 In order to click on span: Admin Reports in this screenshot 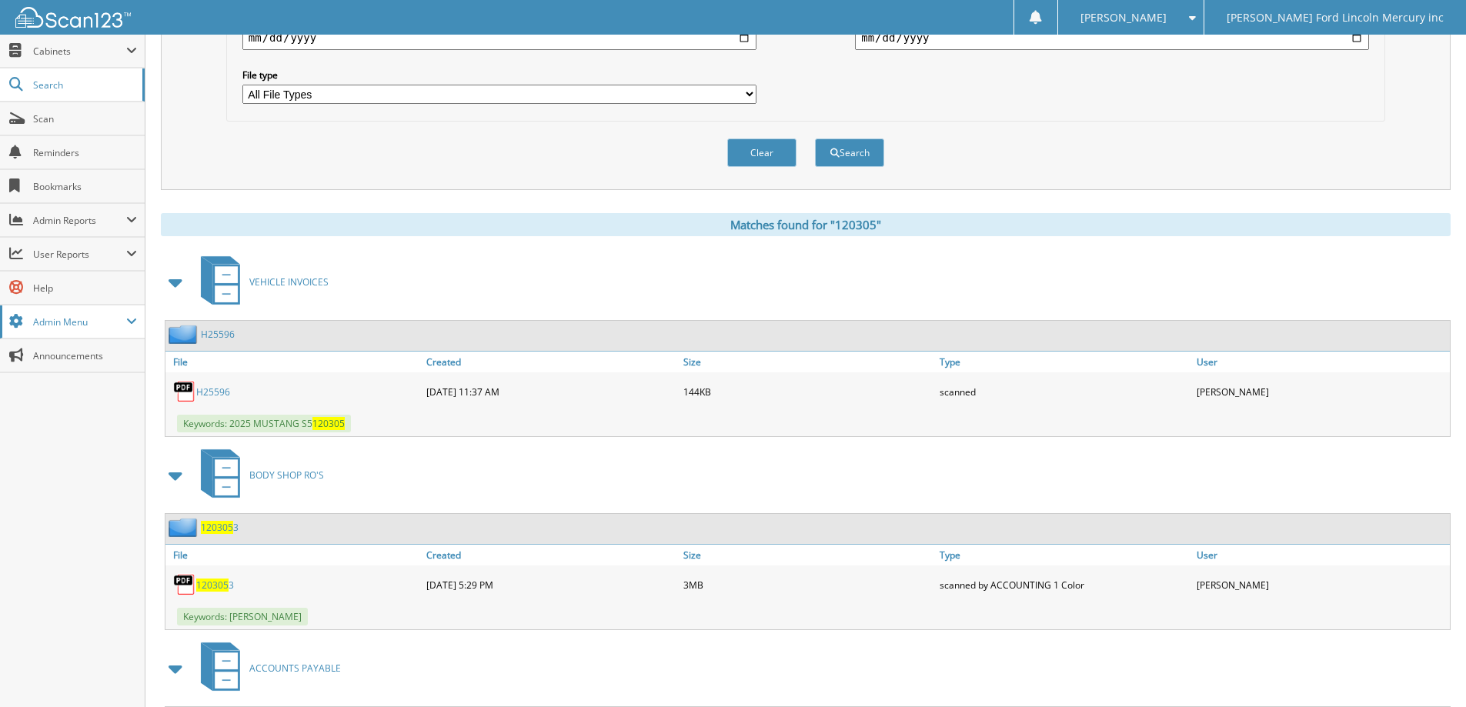, I will do `click(79, 220)`.